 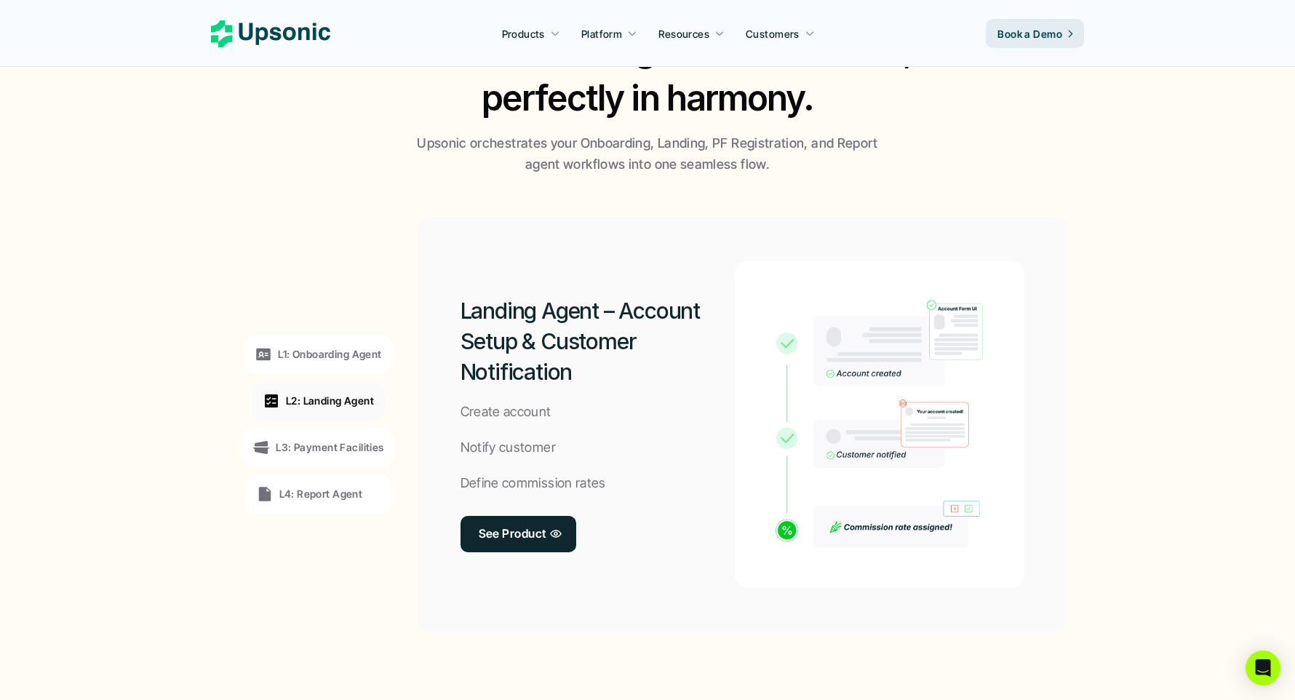 What do you see at coordinates (518, 534) in the screenshot?
I see `a: See Product` at bounding box center [518, 534].